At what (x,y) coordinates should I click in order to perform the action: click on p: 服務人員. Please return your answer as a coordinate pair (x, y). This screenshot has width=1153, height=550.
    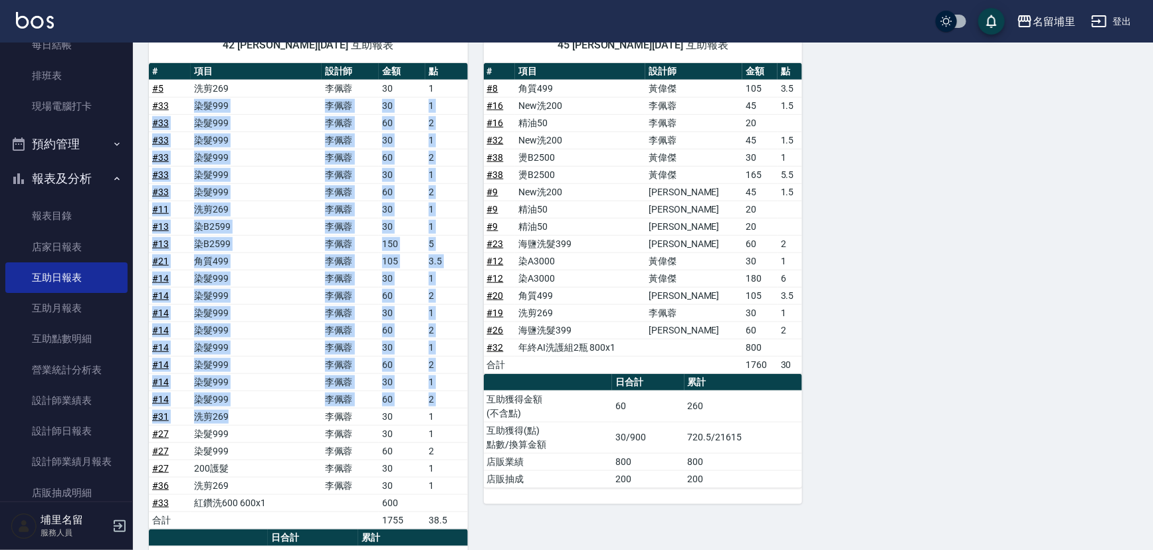
    Looking at the image, I should click on (74, 533).